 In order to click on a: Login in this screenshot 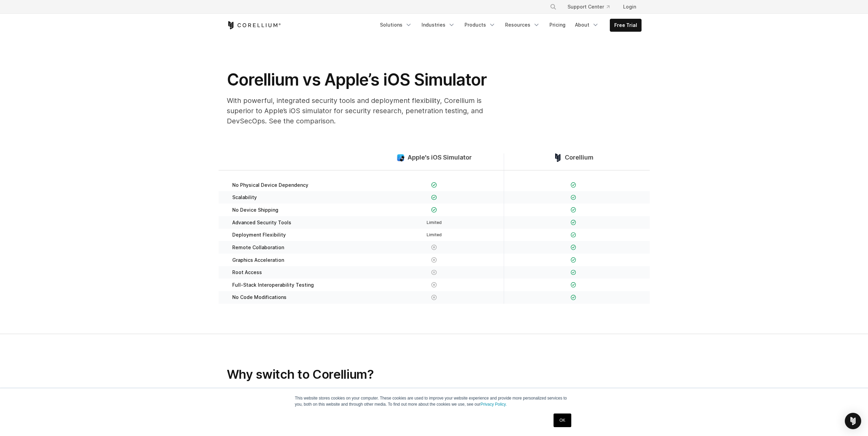, I will do `click(630, 7)`.